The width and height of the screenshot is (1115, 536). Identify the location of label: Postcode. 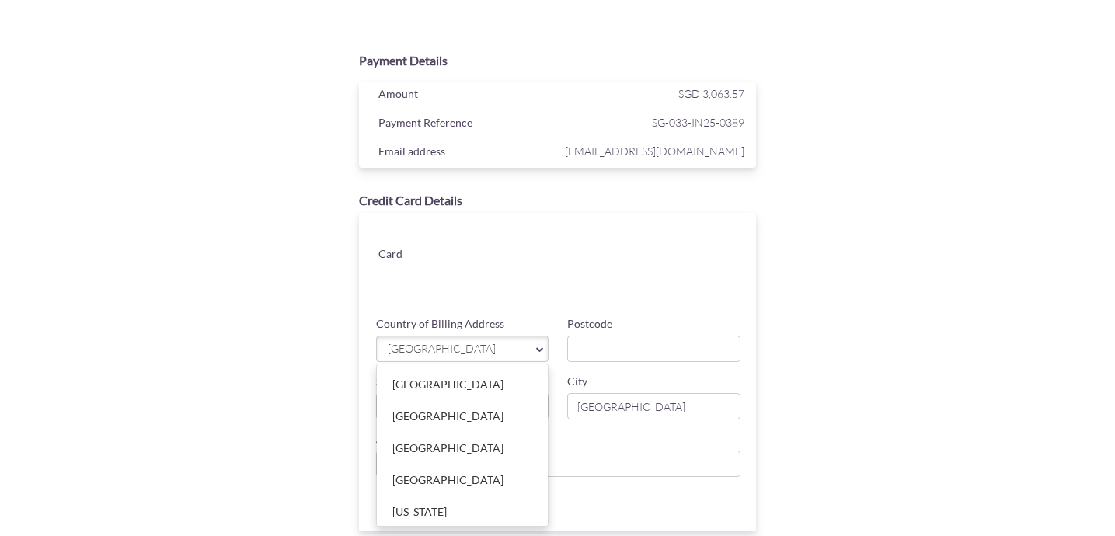
(590, 324).